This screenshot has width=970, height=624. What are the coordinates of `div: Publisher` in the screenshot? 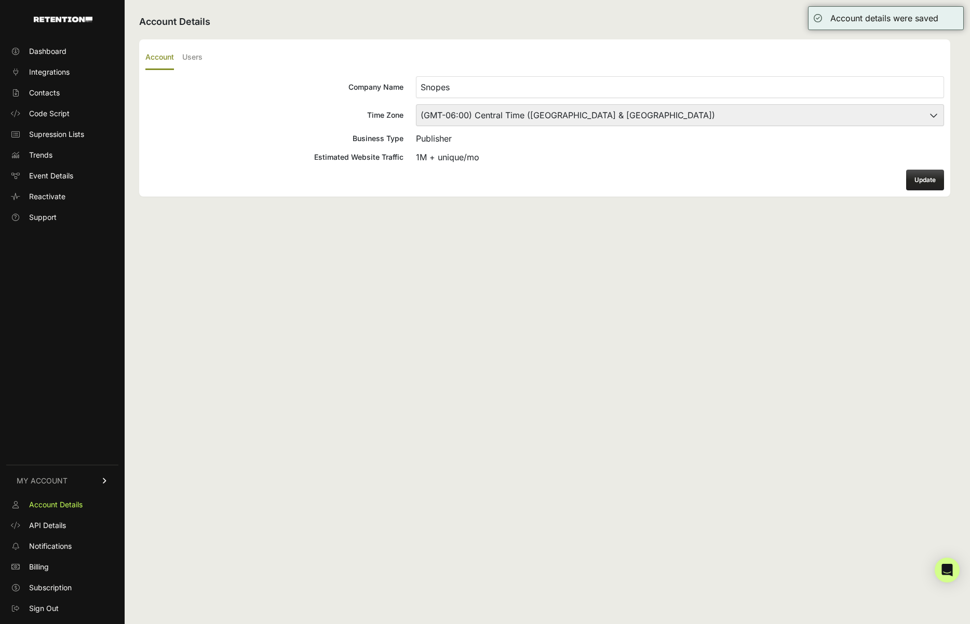 It's located at (679, 139).